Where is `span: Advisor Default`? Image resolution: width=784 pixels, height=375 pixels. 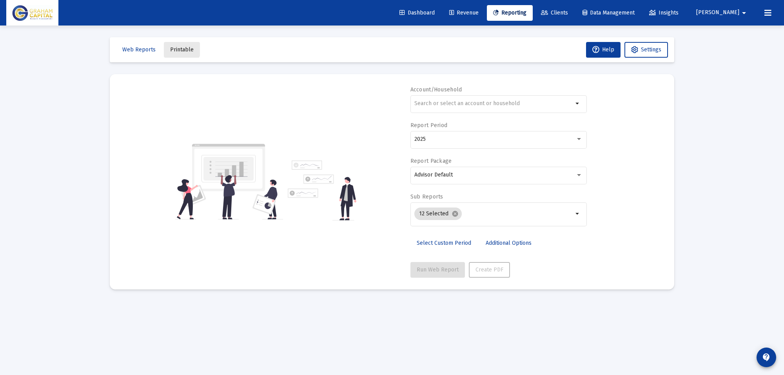
span: Advisor Default is located at coordinates (434, 174).